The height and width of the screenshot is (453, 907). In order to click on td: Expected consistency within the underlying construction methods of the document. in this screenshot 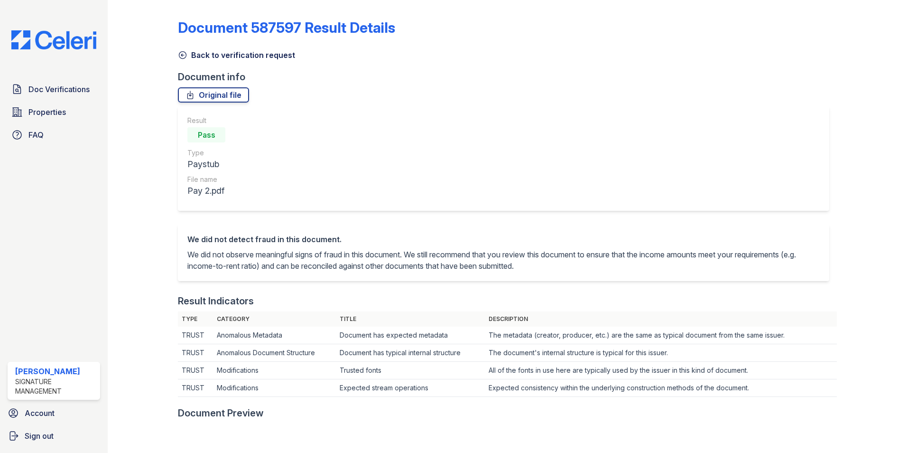, I will do `click(661, 388)`.